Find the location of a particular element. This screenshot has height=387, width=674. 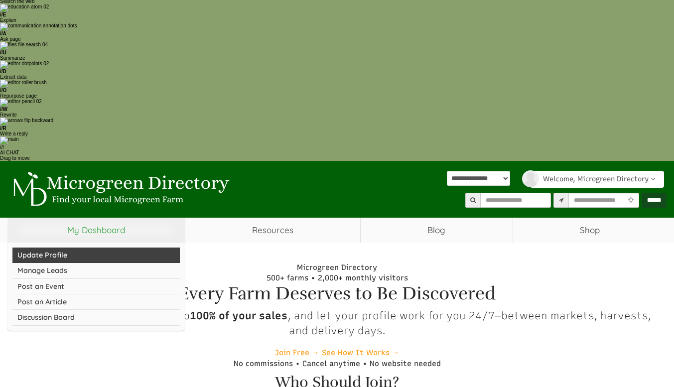

a: Shop is located at coordinates (590, 230).